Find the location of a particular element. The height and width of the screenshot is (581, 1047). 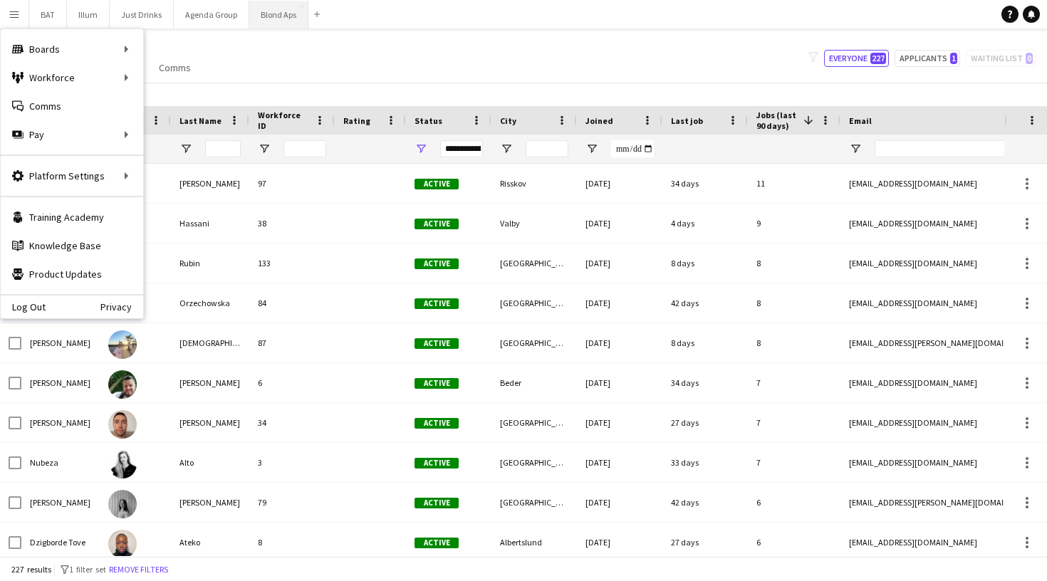

div: 34 is located at coordinates (292, 422).